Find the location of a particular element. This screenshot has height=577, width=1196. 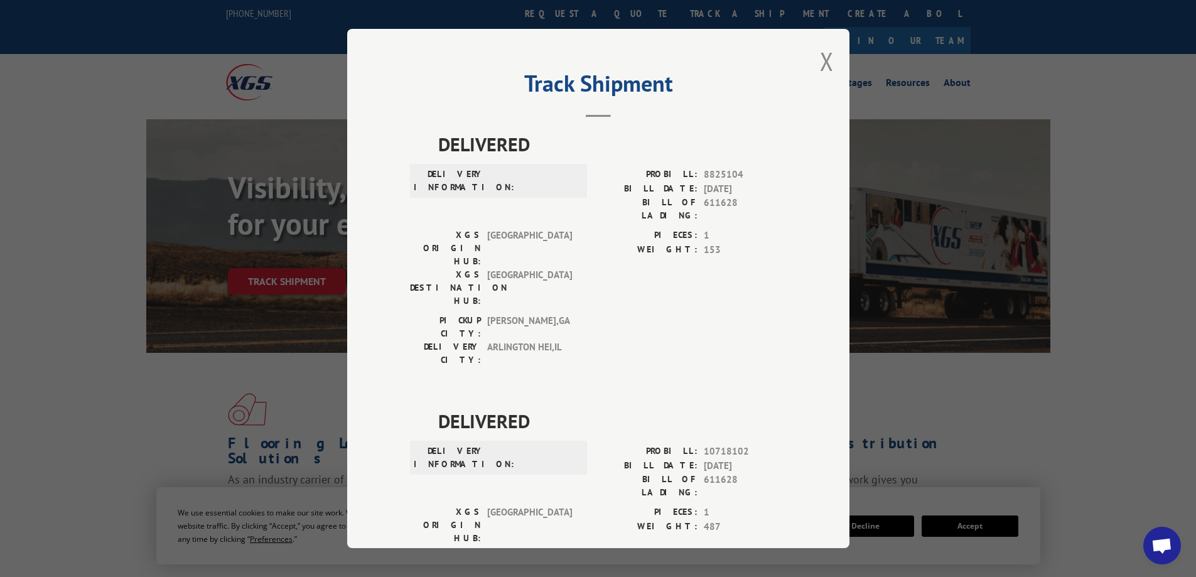

span: 8825104 is located at coordinates (745, 174).